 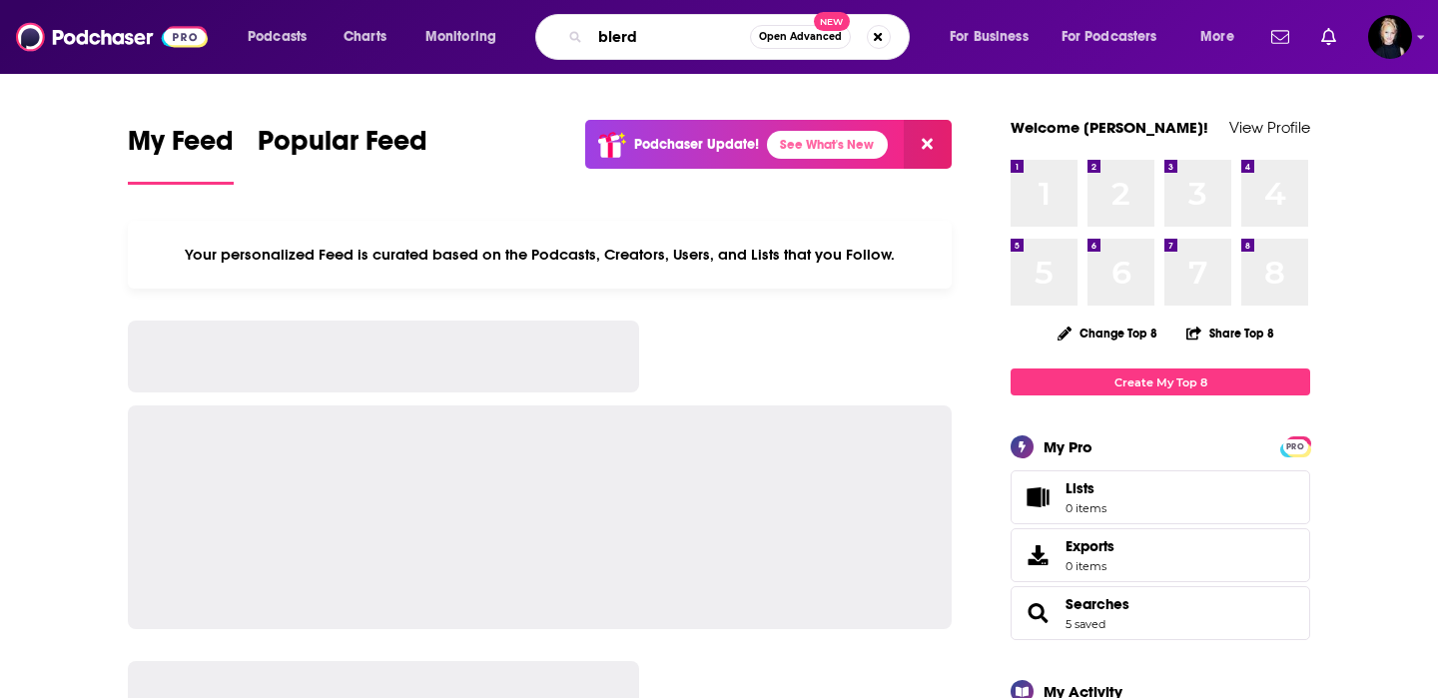 What do you see at coordinates (539, 255) in the screenshot?
I see `div: Your personalized Feed is curated based on the Podcasts, Creators, Users, and Lists that you Follow.` at bounding box center [539, 255].